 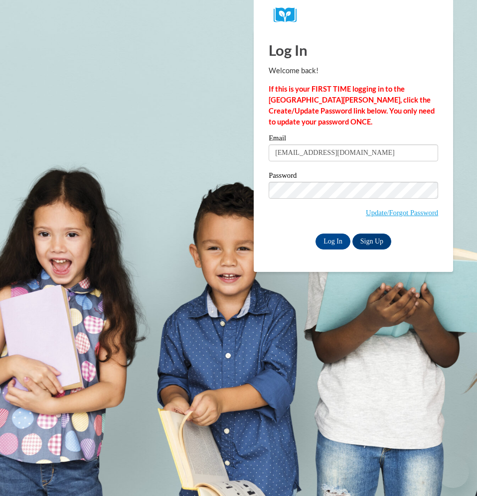 What do you see at coordinates (333, 242) in the screenshot?
I see `input: Log In` at bounding box center [333, 242].